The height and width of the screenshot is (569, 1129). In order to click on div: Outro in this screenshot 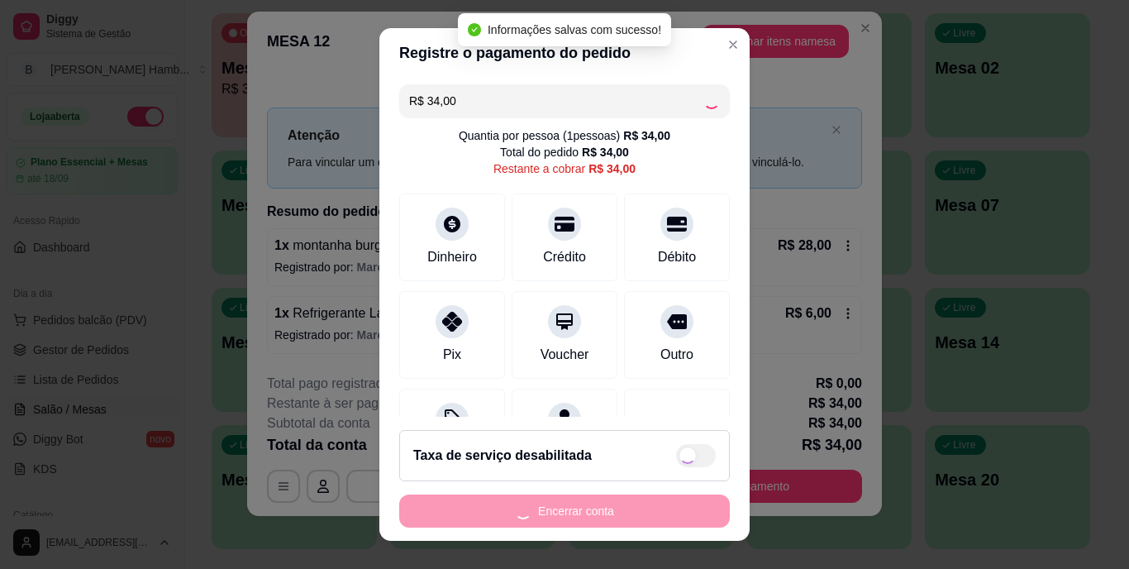, I will do `click(677, 355)`.